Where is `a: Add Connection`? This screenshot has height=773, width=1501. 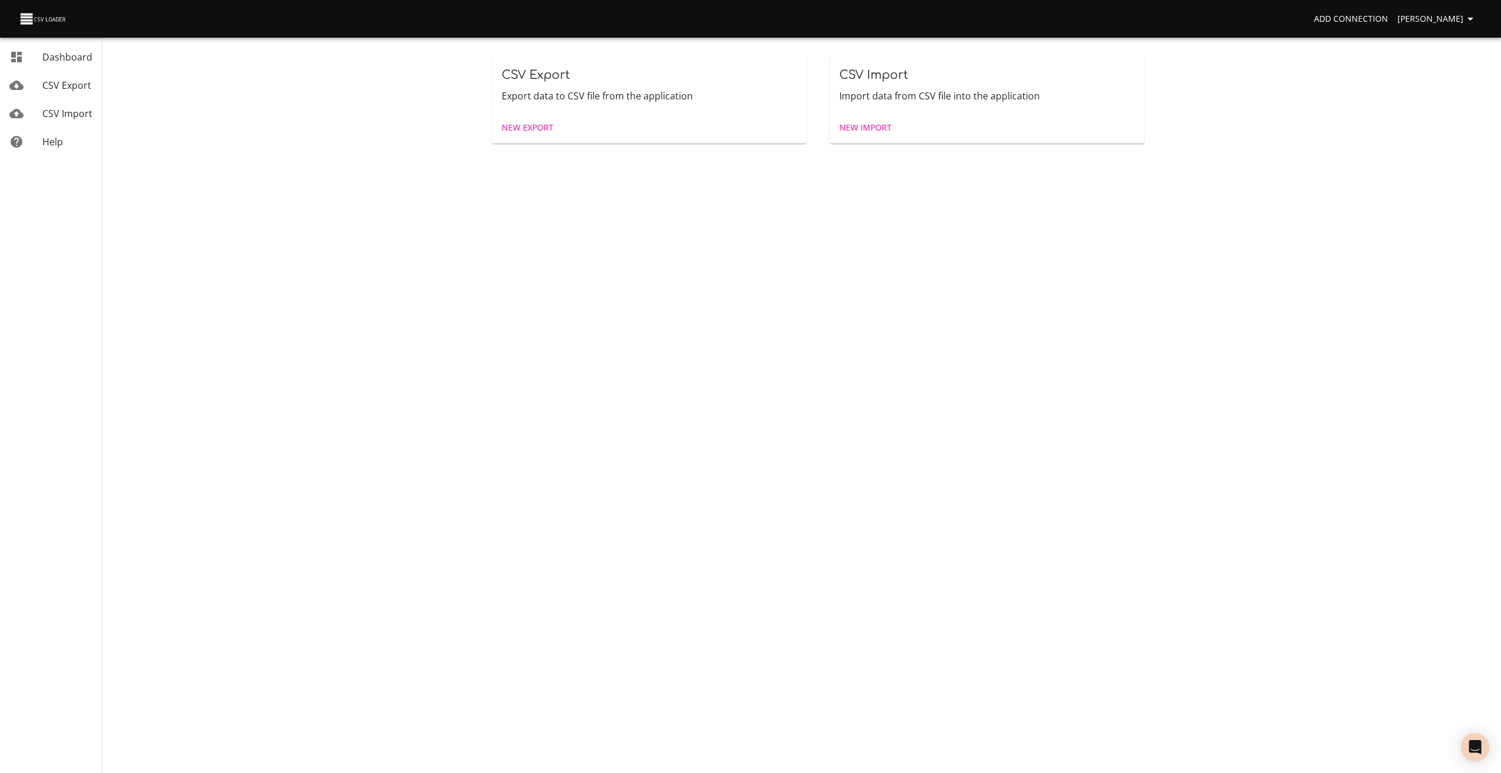
a: Add Connection is located at coordinates (1351, 19).